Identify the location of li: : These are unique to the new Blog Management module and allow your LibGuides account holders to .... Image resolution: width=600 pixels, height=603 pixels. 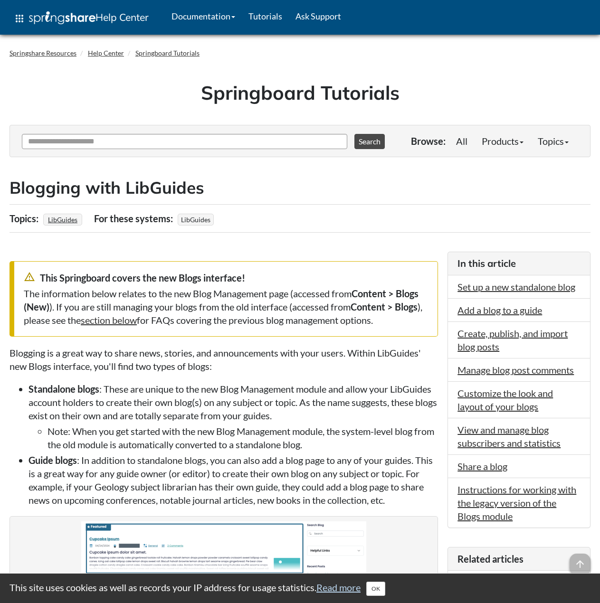
(233, 417).